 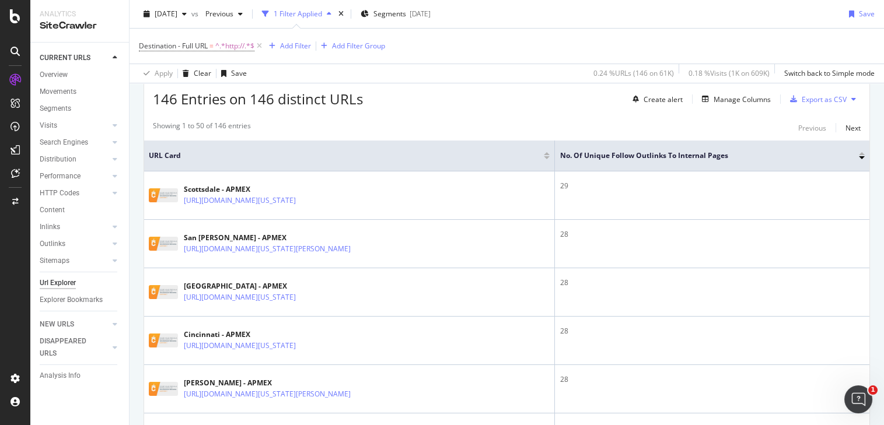 What do you see at coordinates (390, 13) in the screenshot?
I see `span: Segments` at bounding box center [390, 13].